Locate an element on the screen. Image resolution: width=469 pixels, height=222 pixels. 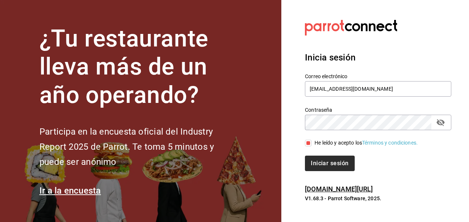
h1: ¿Tu restaurante lleva más de un año operando? is located at coordinates (139, 67).